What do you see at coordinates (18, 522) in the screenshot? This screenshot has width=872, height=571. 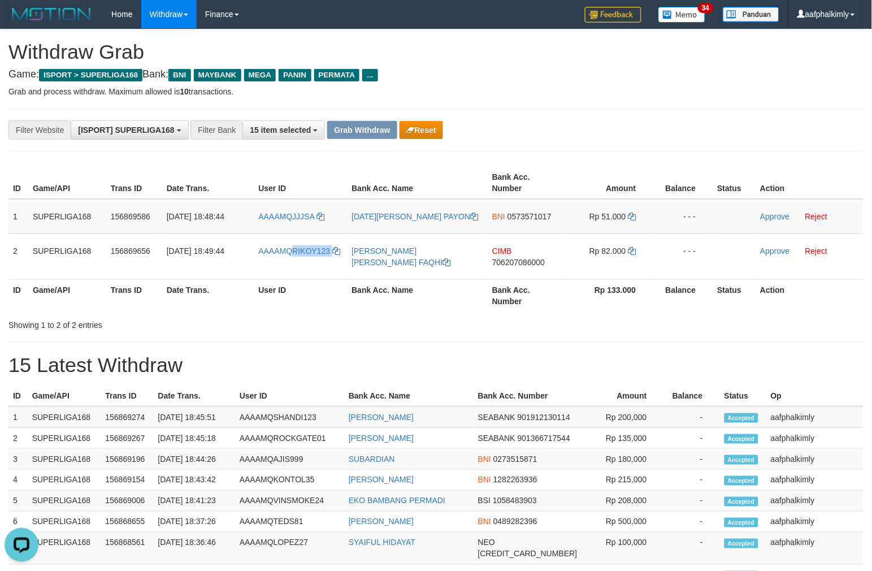 I see `td: 6` at bounding box center [18, 522].